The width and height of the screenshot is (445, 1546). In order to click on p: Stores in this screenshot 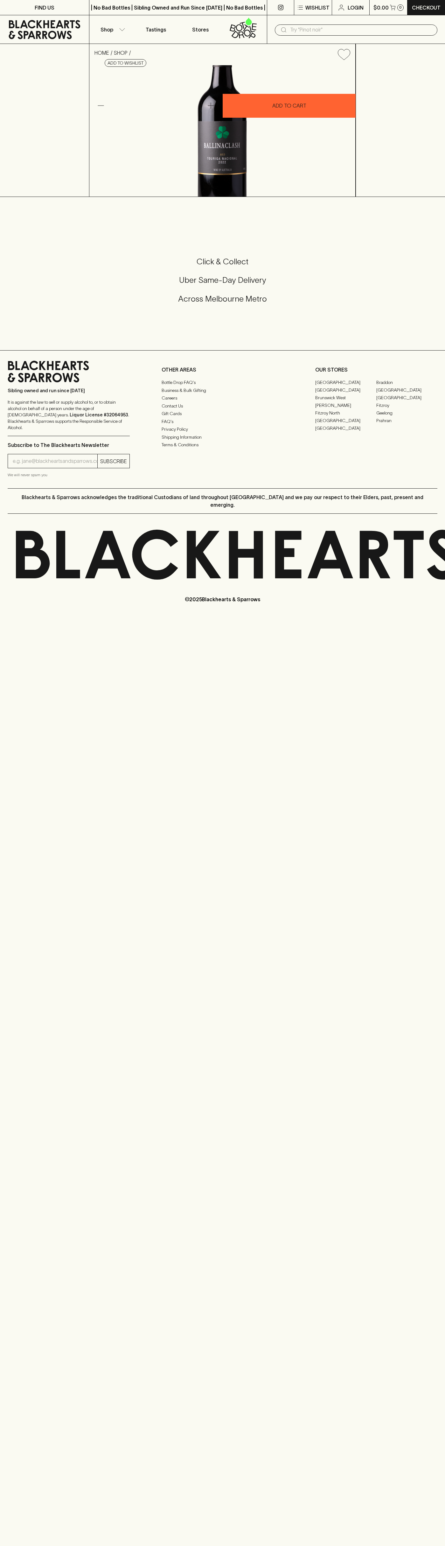, I will do `click(200, 30)`.